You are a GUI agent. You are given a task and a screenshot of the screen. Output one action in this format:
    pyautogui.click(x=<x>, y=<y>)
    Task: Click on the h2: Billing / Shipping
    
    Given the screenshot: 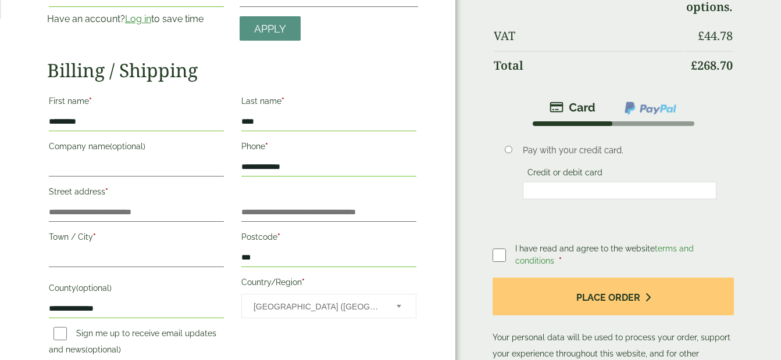 What is the action you would take?
    pyautogui.click(x=233, y=70)
    